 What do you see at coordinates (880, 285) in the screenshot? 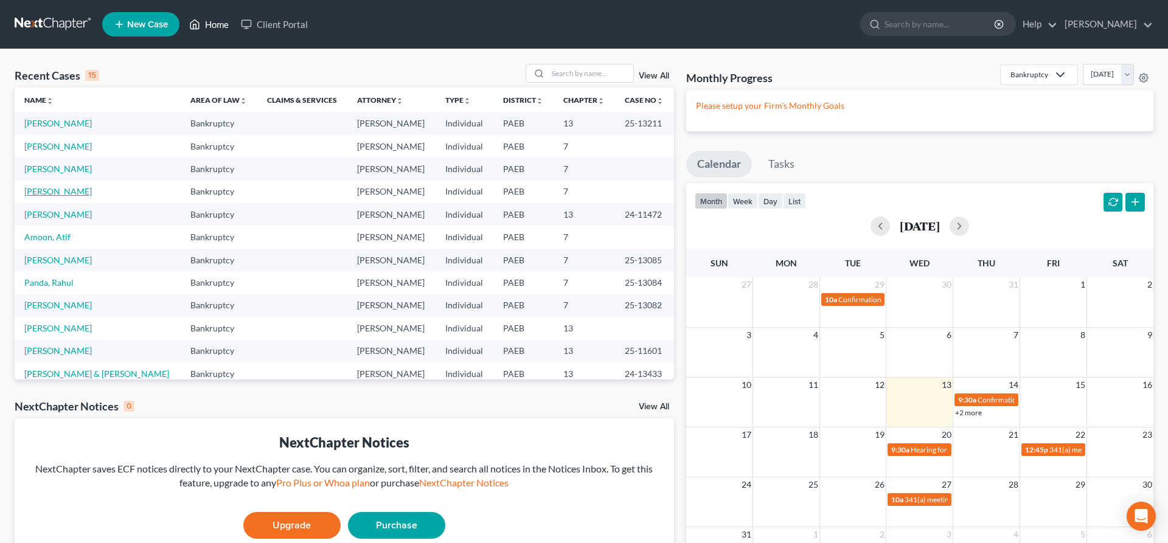
I see `span: 29` at bounding box center [880, 285].